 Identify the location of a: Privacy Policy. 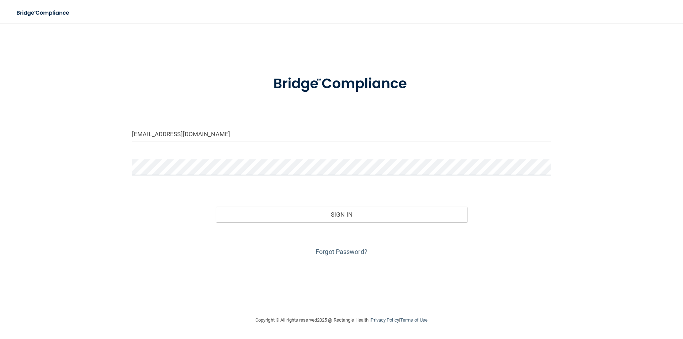
(384, 320).